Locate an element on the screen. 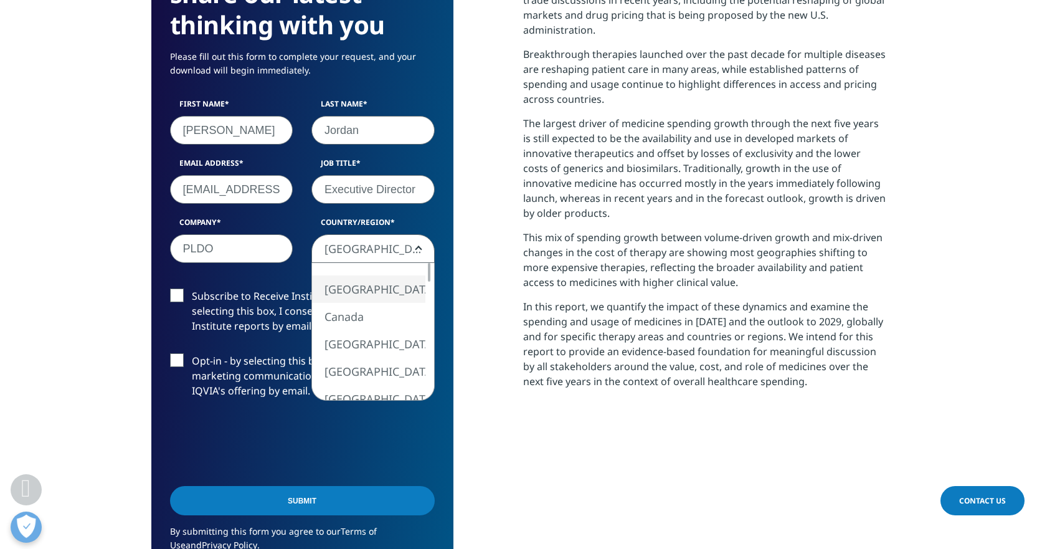  p: This mix of spending growth between volume-driven growth and mix-driven changes in the cost of th... is located at coordinates (705, 264).